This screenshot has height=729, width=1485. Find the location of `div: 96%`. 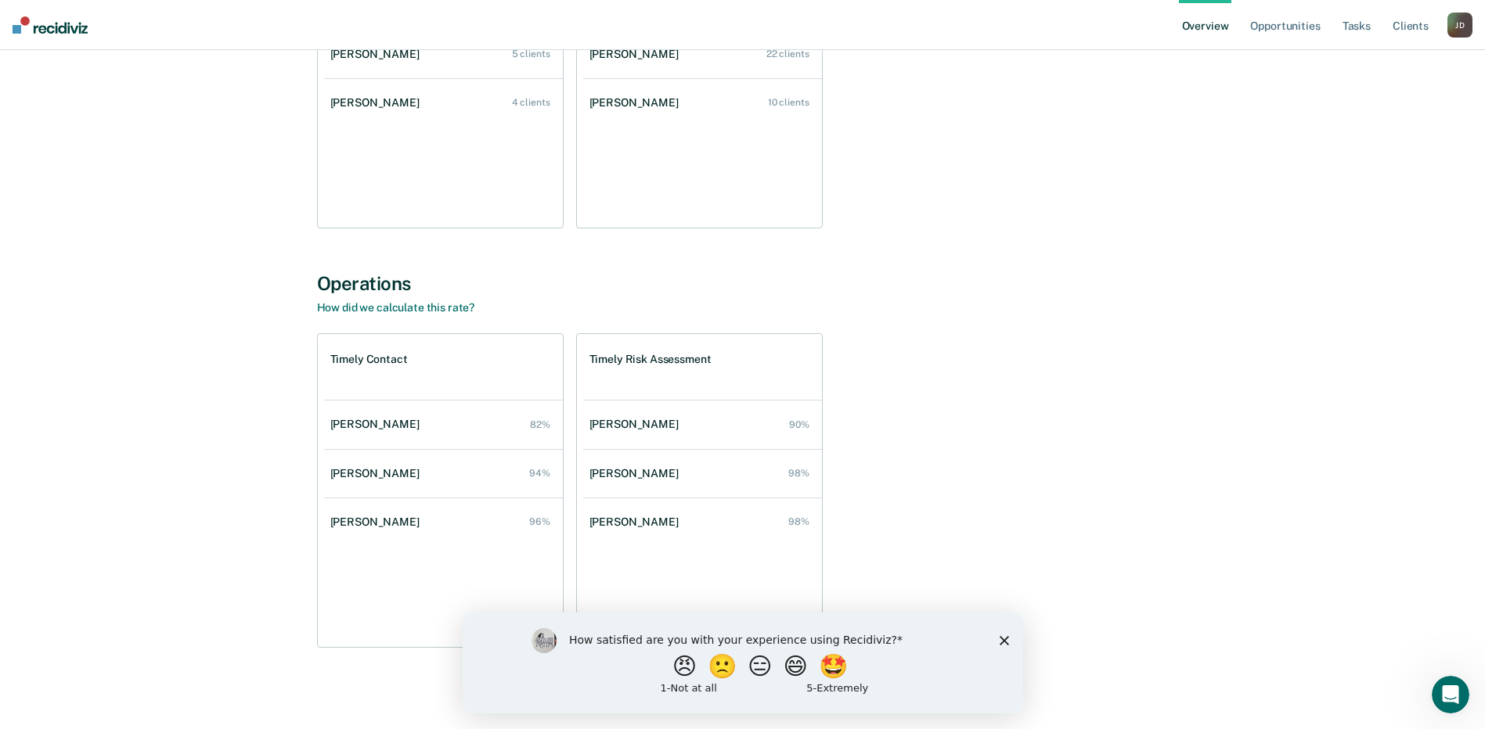

div: 96% is located at coordinates (539, 522).